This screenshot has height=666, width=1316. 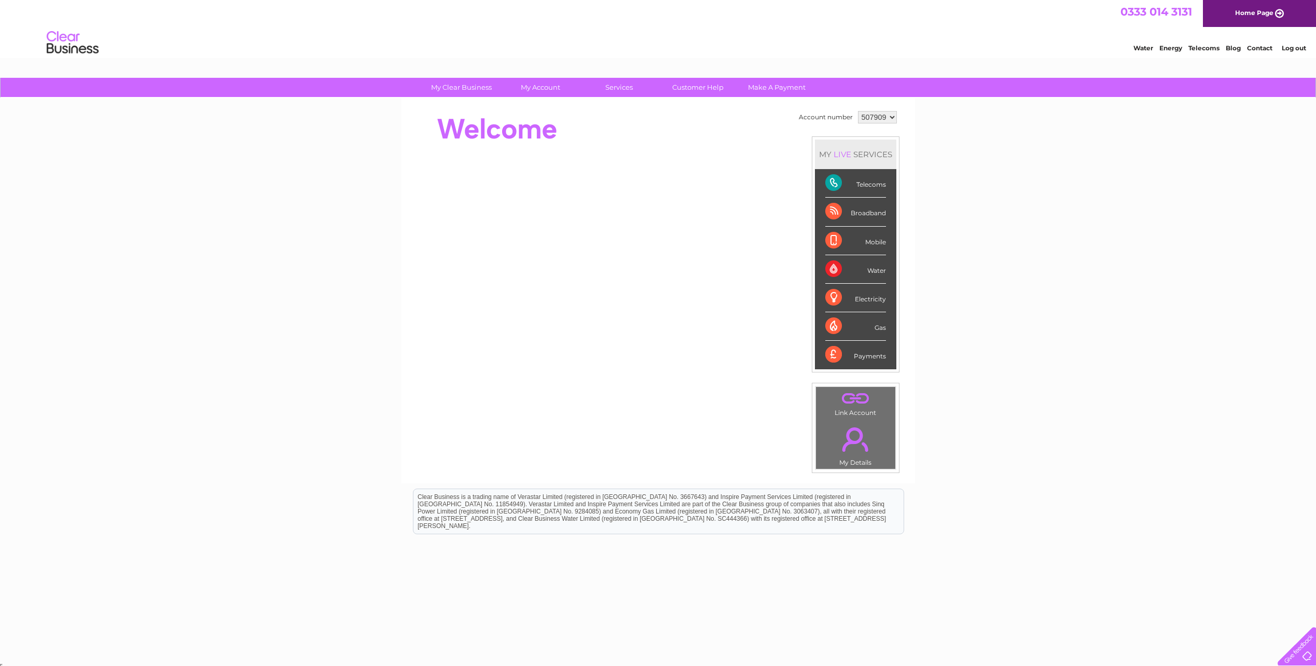 What do you see at coordinates (855, 444) in the screenshot?
I see `td: My Details` at bounding box center [855, 444].